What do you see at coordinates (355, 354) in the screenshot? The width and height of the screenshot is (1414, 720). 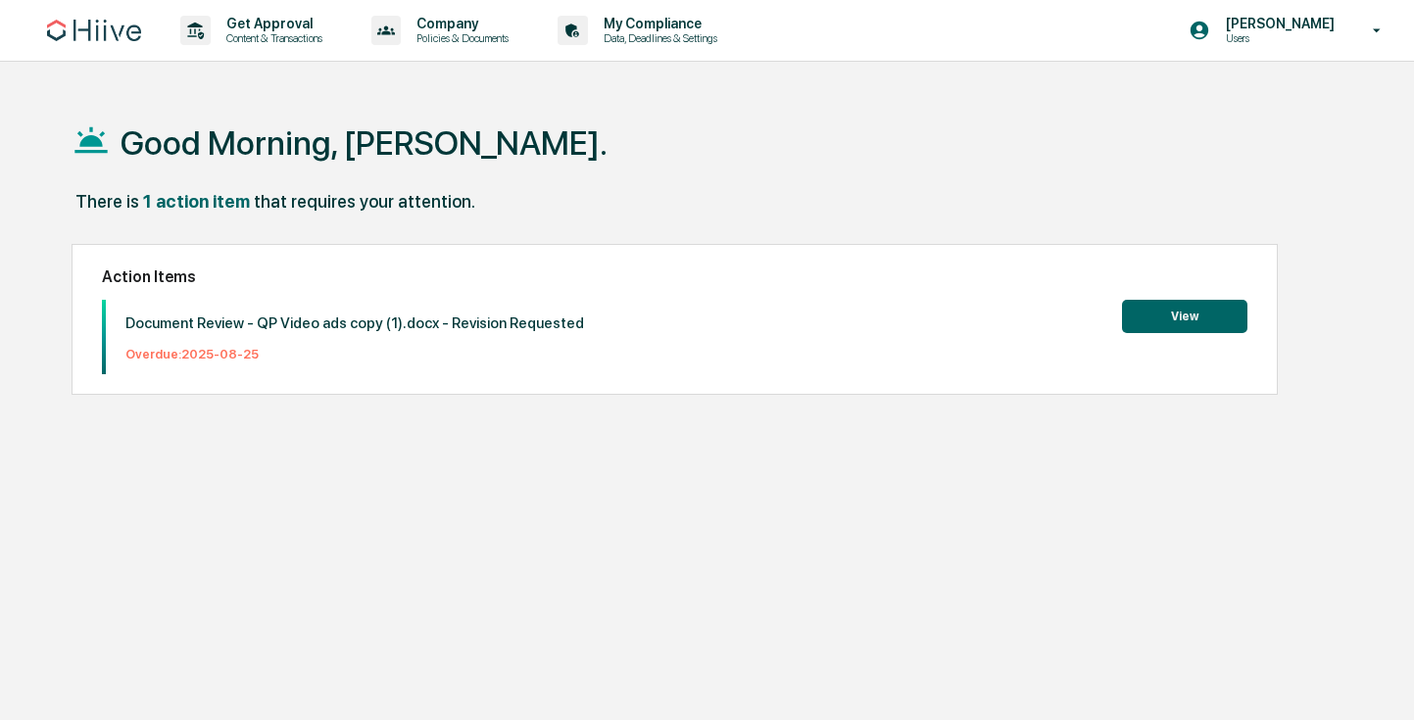 I see `p: Overdue: 2025-08-25` at bounding box center [355, 354].